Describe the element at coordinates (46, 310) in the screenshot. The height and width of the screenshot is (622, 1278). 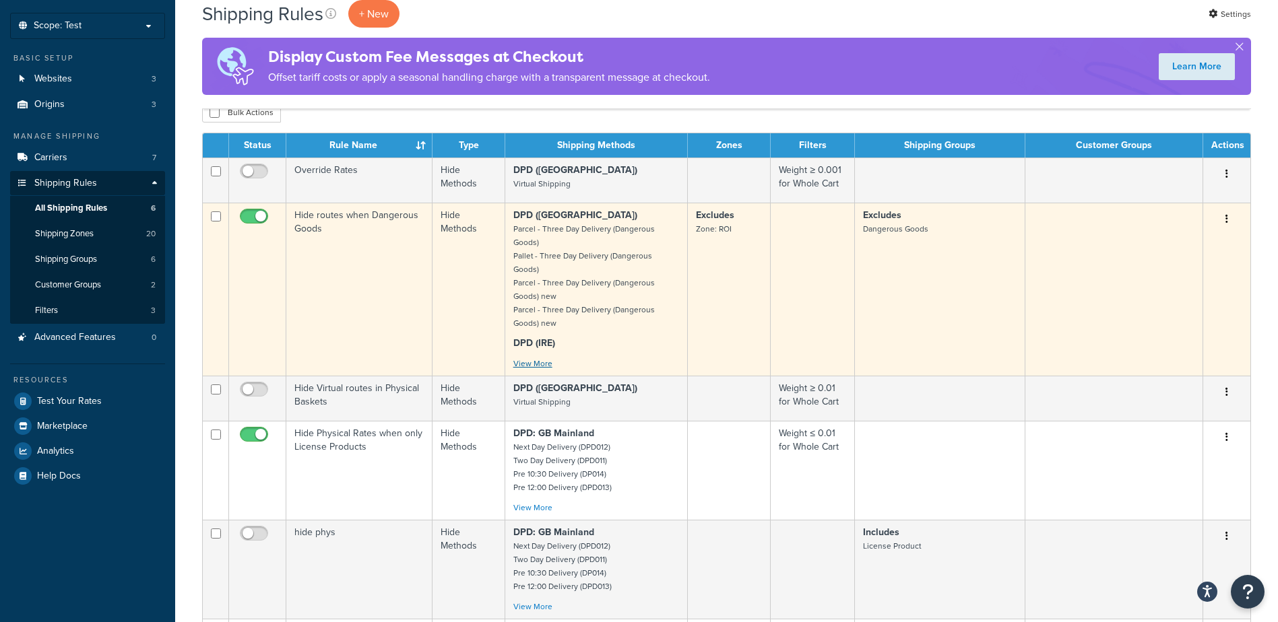
I see `span: Filters` at that location.